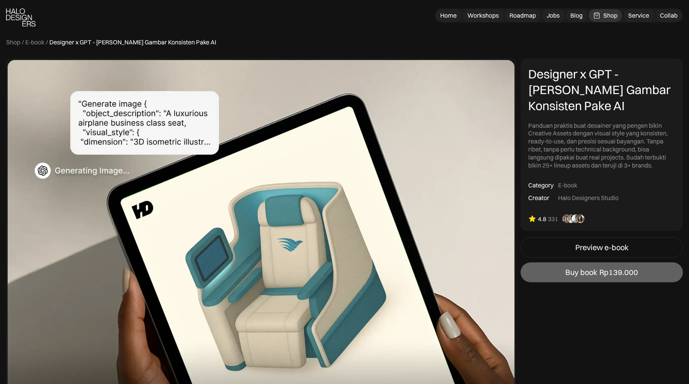  What do you see at coordinates (538, 198) in the screenshot?
I see `div: Creator` at bounding box center [538, 198].